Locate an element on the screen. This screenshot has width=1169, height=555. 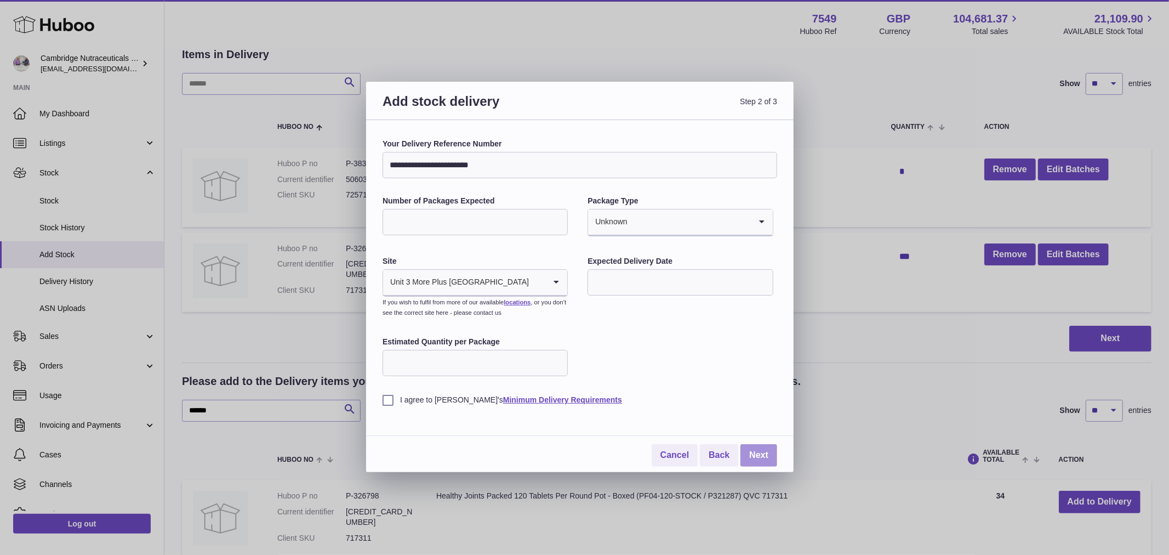
label: Estimated Quantity per Package is located at coordinates (475, 341).